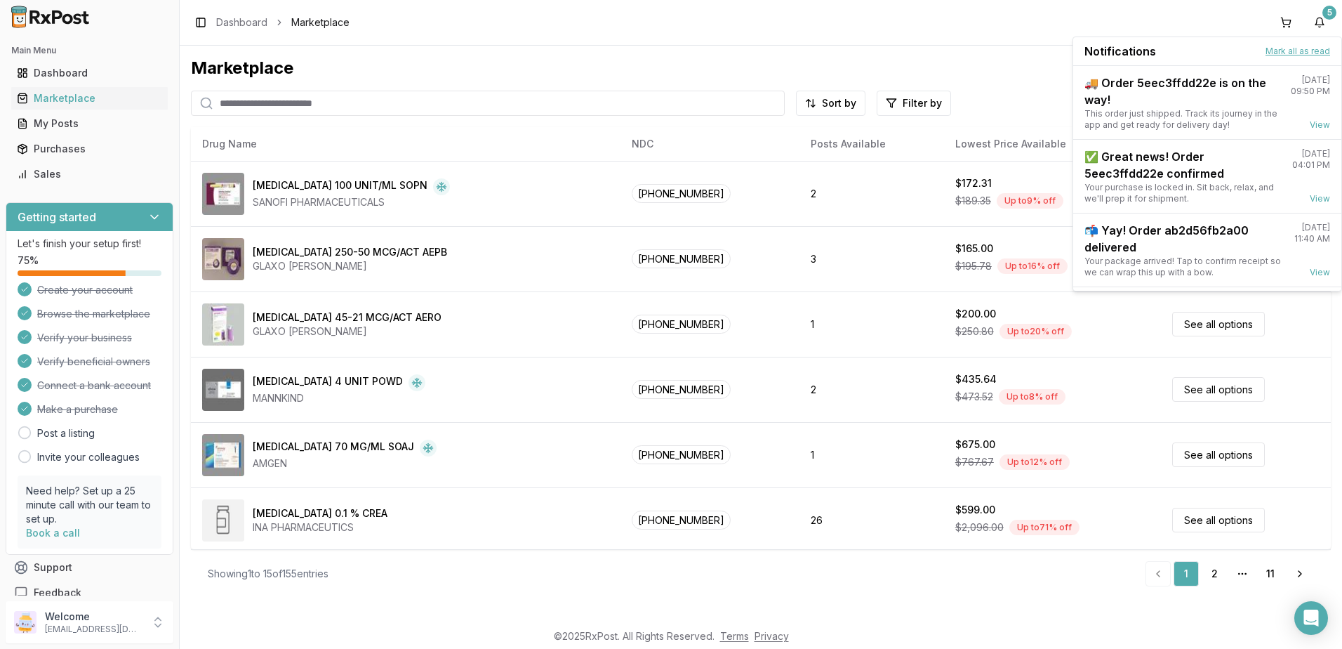 The width and height of the screenshot is (1342, 649). I want to click on div: Open Intercom Messenger, so click(1311, 618).